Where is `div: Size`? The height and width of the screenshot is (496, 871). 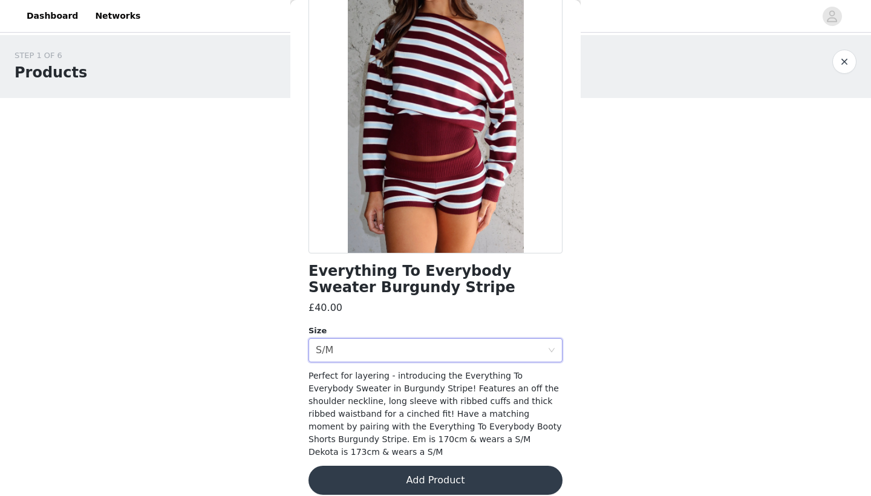 div: Size is located at coordinates (436, 331).